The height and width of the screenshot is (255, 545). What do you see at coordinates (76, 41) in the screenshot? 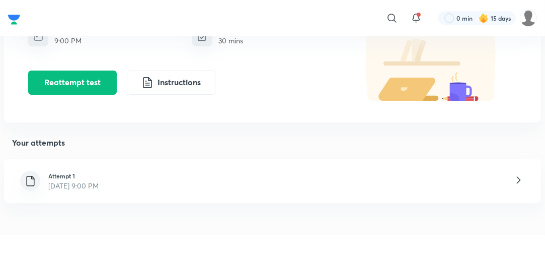
I see `div: 9:00 PM` at bounding box center [76, 41].